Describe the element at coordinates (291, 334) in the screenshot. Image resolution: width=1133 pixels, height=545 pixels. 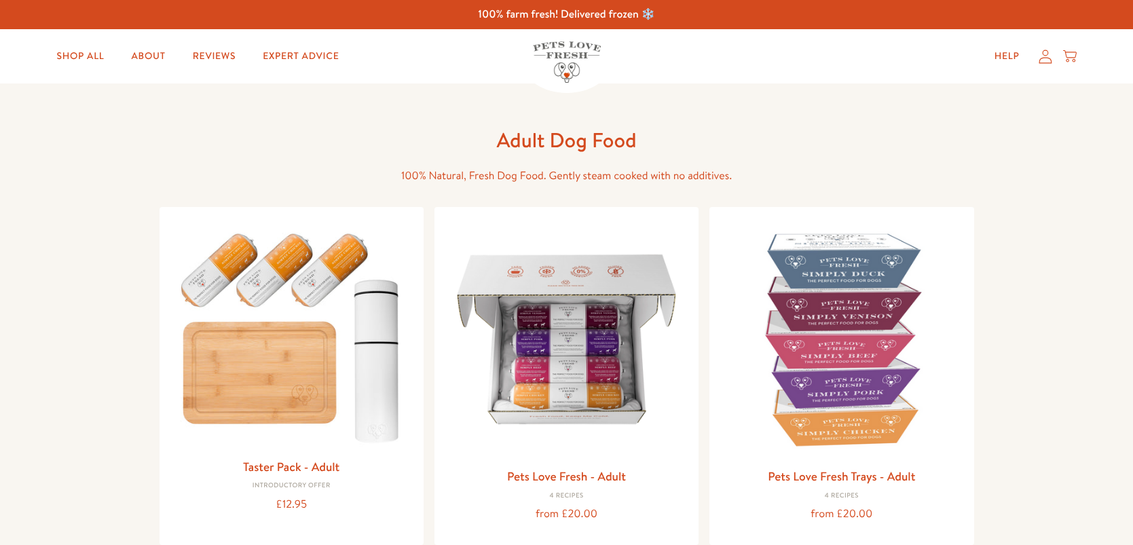
I see `img: Taster Pack - Adult` at that location.